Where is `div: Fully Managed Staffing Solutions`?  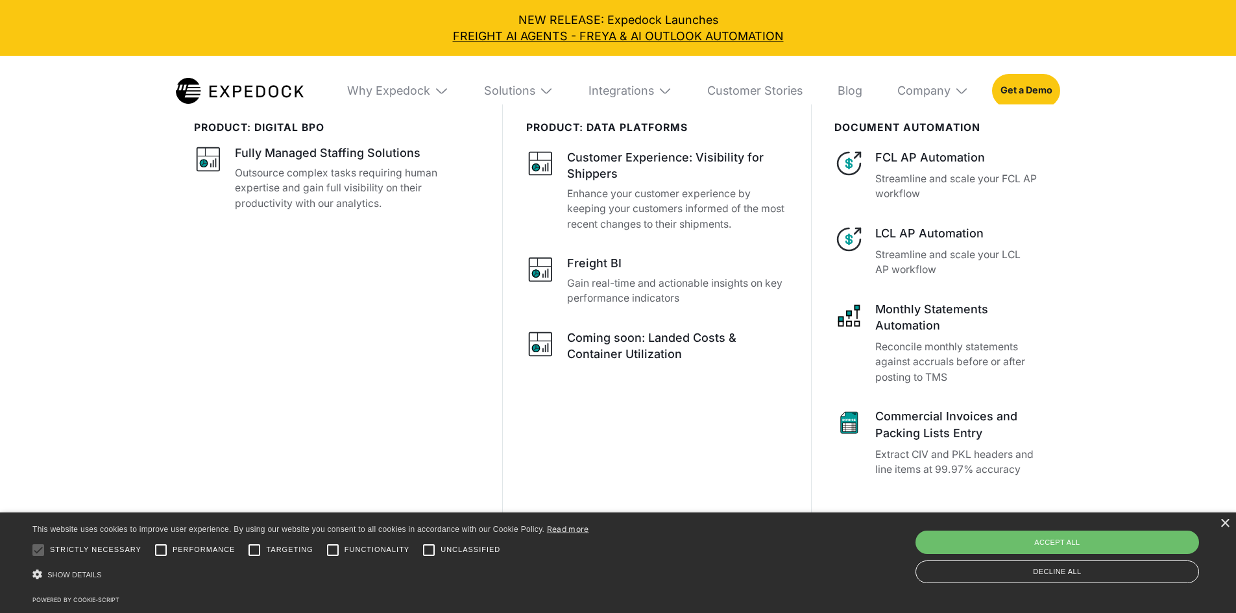
div: Fully Managed Staffing Solutions is located at coordinates (328, 152).